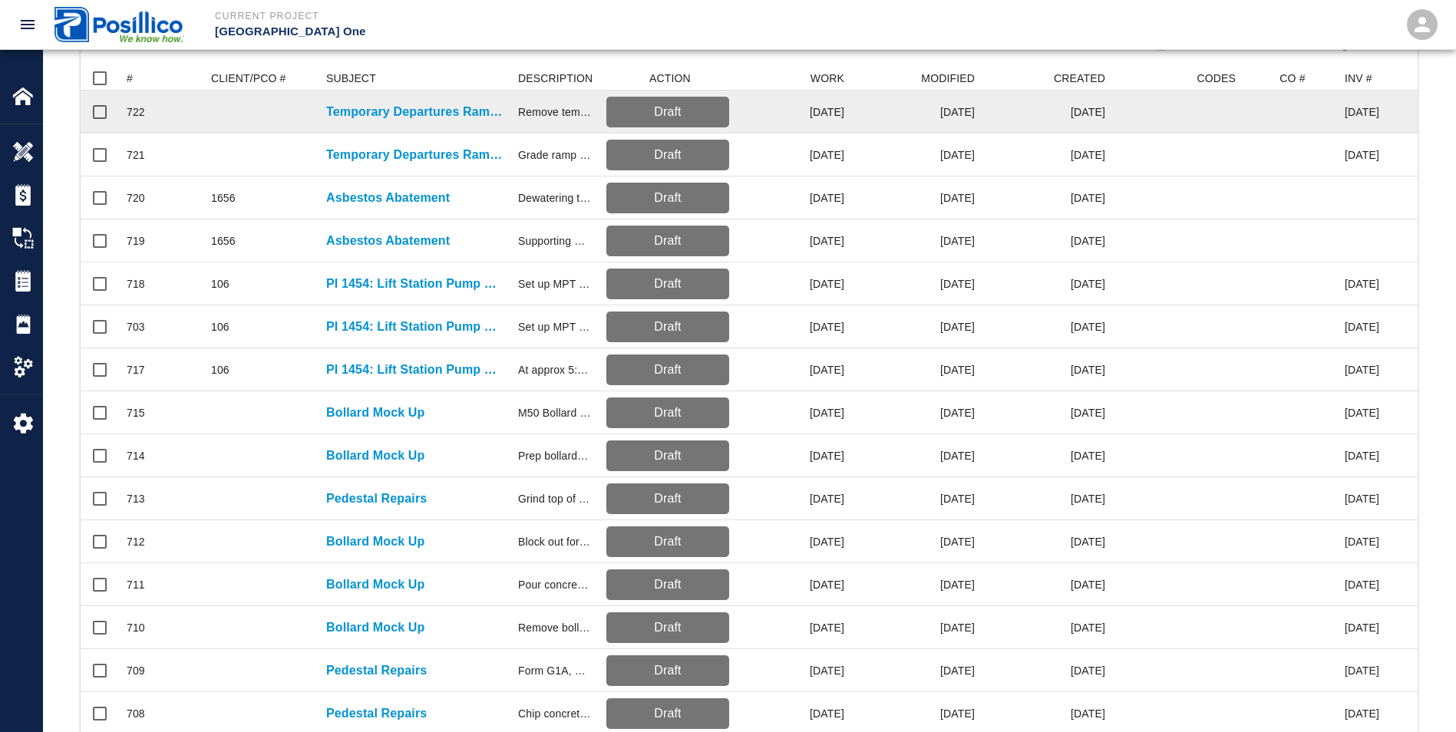 This screenshot has width=1456, height=732. I want to click on div: 1656, so click(223, 198).